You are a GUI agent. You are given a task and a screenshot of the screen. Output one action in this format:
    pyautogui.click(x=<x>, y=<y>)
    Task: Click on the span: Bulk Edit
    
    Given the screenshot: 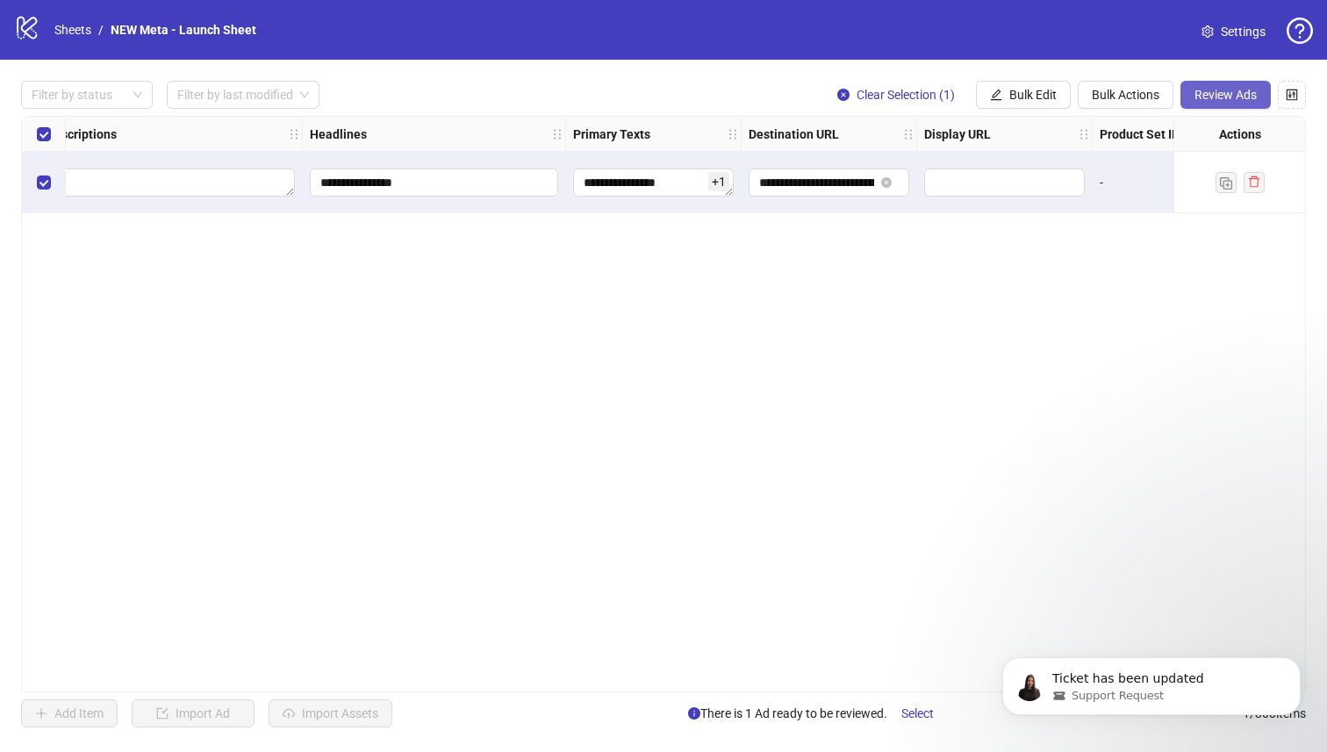 What is the action you would take?
    pyautogui.click(x=1033, y=95)
    